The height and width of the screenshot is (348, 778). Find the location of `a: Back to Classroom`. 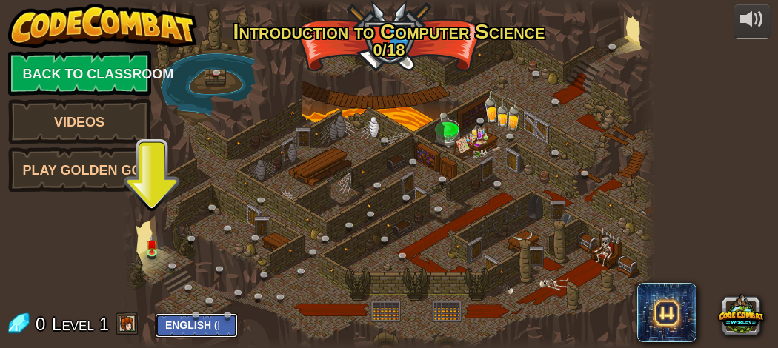

a: Back to Classroom is located at coordinates (79, 73).